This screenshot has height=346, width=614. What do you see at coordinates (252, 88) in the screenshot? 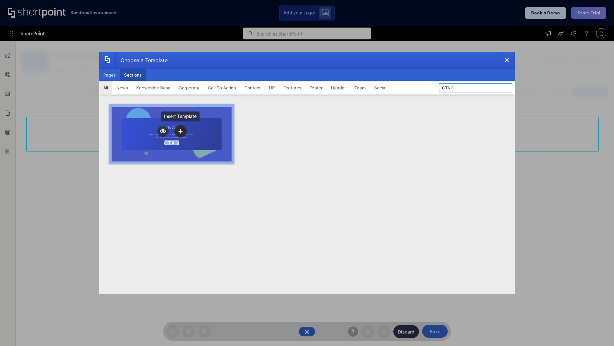
I see `button: Contact` at bounding box center [252, 88].